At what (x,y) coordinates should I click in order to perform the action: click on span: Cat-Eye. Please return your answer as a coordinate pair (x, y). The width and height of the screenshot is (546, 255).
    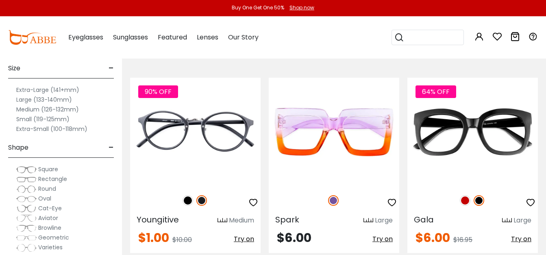
    Looking at the image, I should click on (50, 208).